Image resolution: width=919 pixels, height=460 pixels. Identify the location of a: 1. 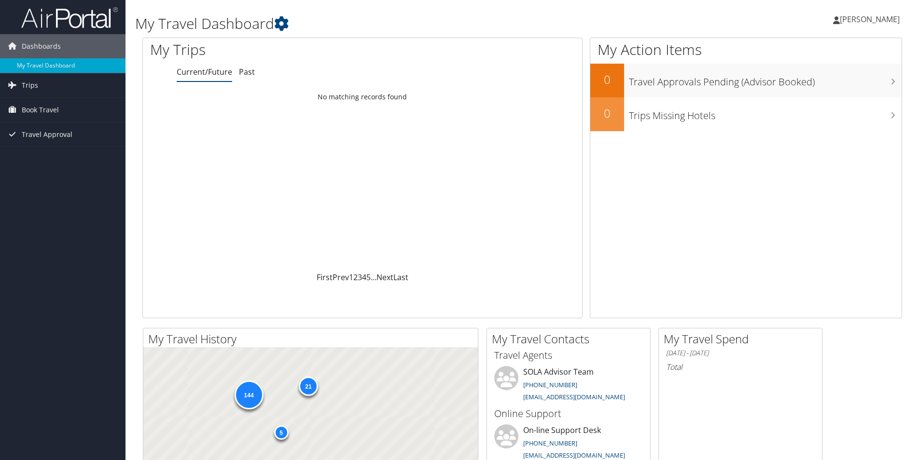
(351, 277).